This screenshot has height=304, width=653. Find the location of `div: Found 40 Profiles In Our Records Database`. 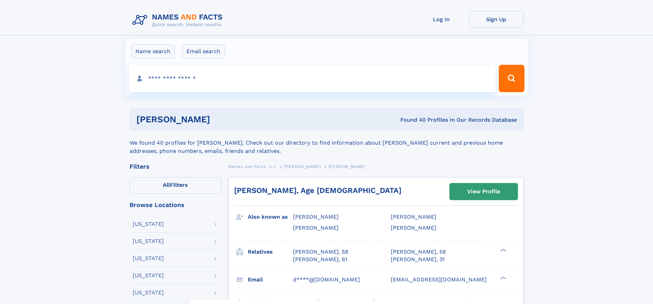

div: Found 40 Profiles In Our Records Database is located at coordinates (411, 120).